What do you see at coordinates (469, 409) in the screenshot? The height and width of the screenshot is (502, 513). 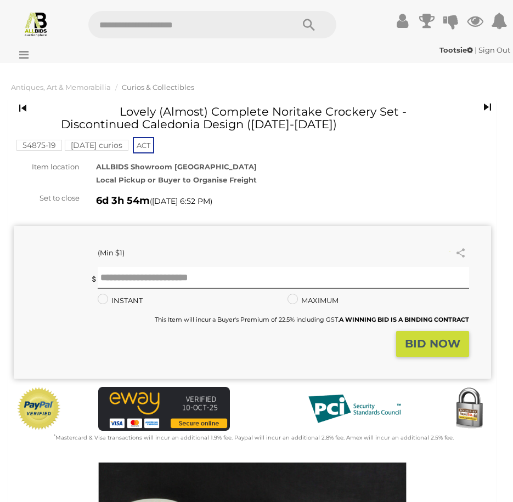 I see `img: Secured by Rapid SSL` at bounding box center [469, 409].